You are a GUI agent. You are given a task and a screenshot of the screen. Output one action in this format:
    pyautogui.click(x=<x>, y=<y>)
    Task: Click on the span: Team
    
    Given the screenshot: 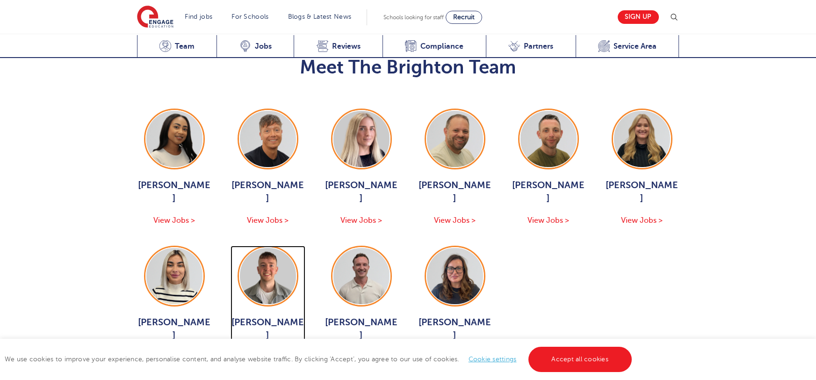 What is the action you would take?
    pyautogui.click(x=185, y=46)
    